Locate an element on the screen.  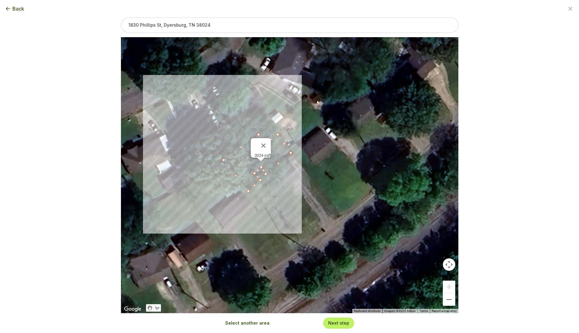
button: Zoom out is located at coordinates (449, 300).